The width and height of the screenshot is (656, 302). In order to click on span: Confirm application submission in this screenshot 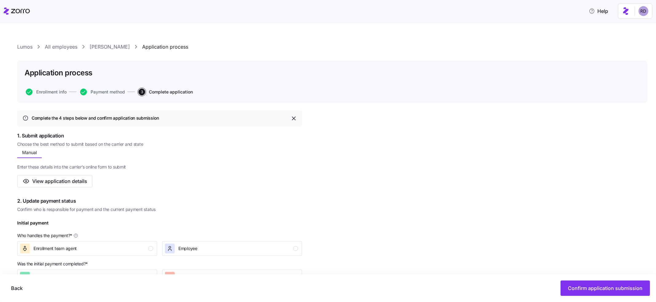, I will do `click(605, 288)`.